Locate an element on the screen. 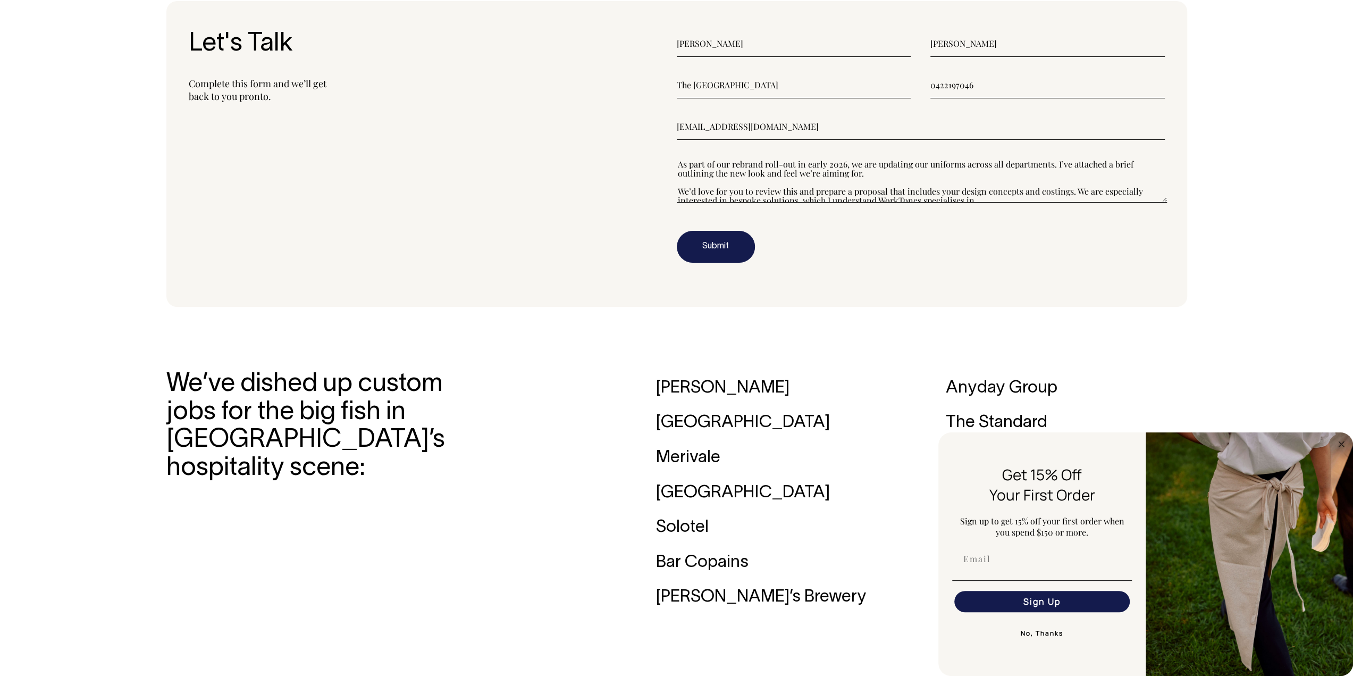 This screenshot has height=676, width=1353. input: Phone (required) is located at coordinates (1047, 85).